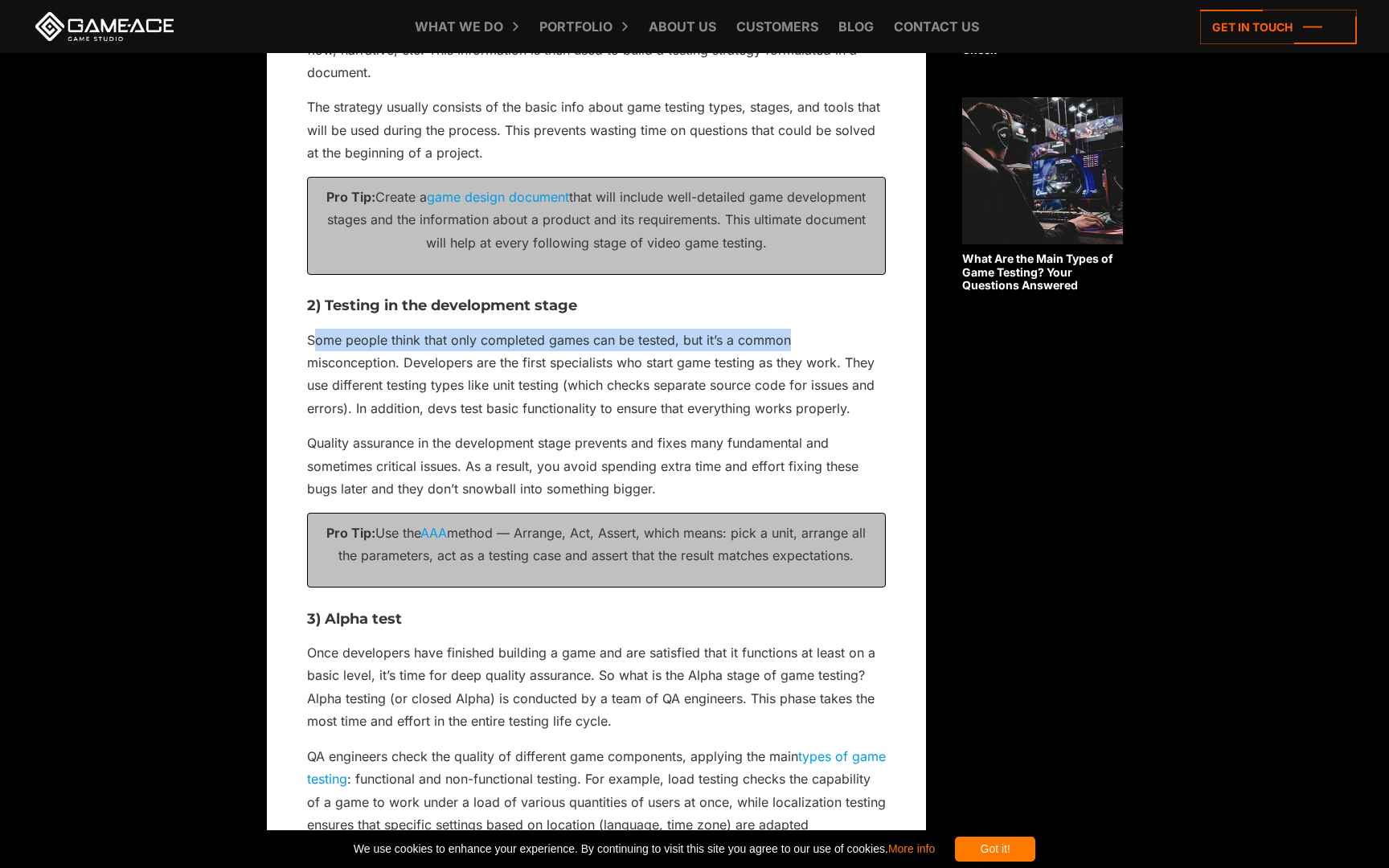 Image resolution: width=1389 pixels, height=868 pixels. Describe the element at coordinates (1043, 171) in the screenshot. I see `img: Related` at that location.